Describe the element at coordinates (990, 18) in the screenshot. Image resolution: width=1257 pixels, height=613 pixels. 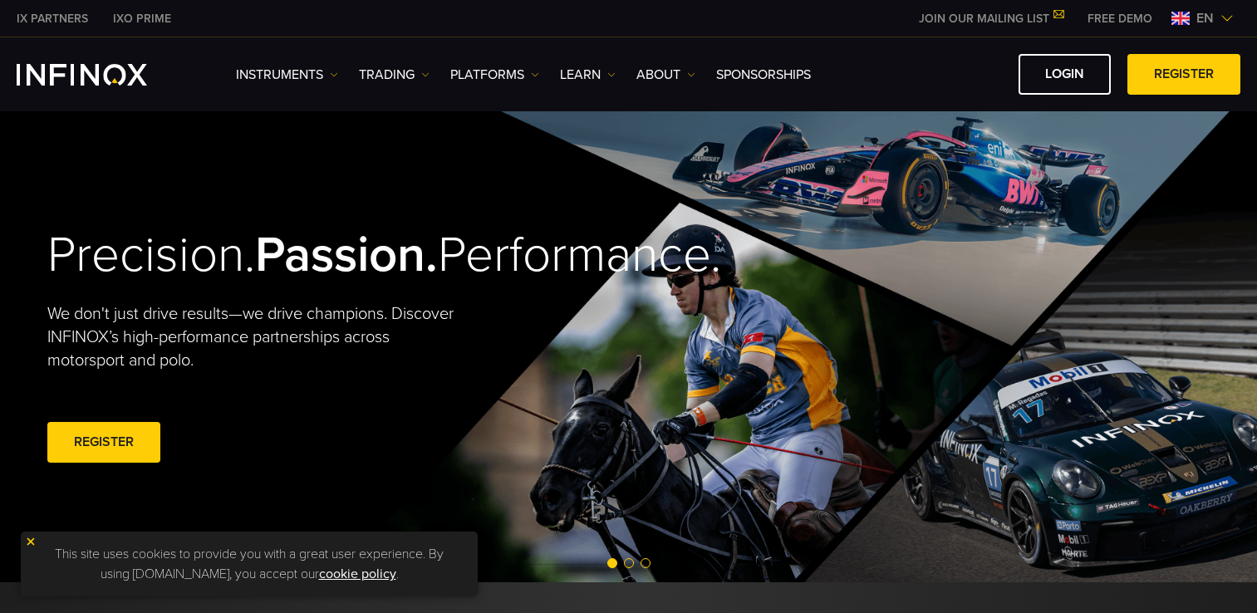
I see `a: JOIN OUR MAILING LIST` at that location.